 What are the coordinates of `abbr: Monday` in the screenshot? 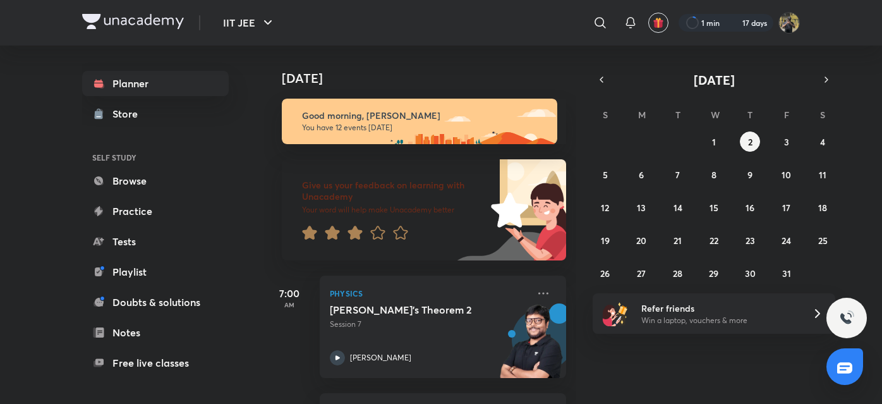 It's located at (642, 114).